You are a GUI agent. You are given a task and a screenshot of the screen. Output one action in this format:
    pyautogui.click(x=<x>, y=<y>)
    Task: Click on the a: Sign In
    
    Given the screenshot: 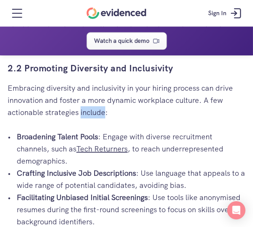 What is the action you would take?
    pyautogui.click(x=225, y=13)
    